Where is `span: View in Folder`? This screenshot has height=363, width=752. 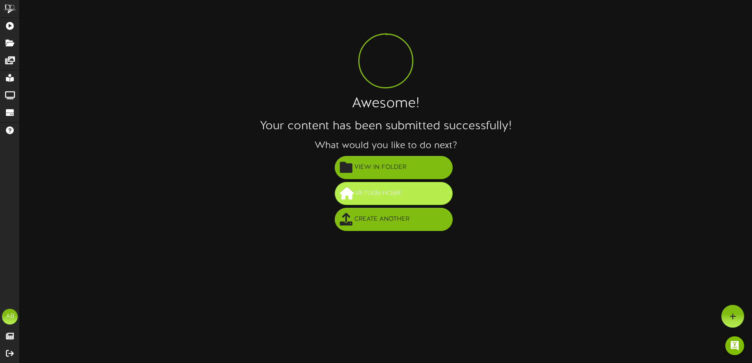 span: View in Folder is located at coordinates (380, 167).